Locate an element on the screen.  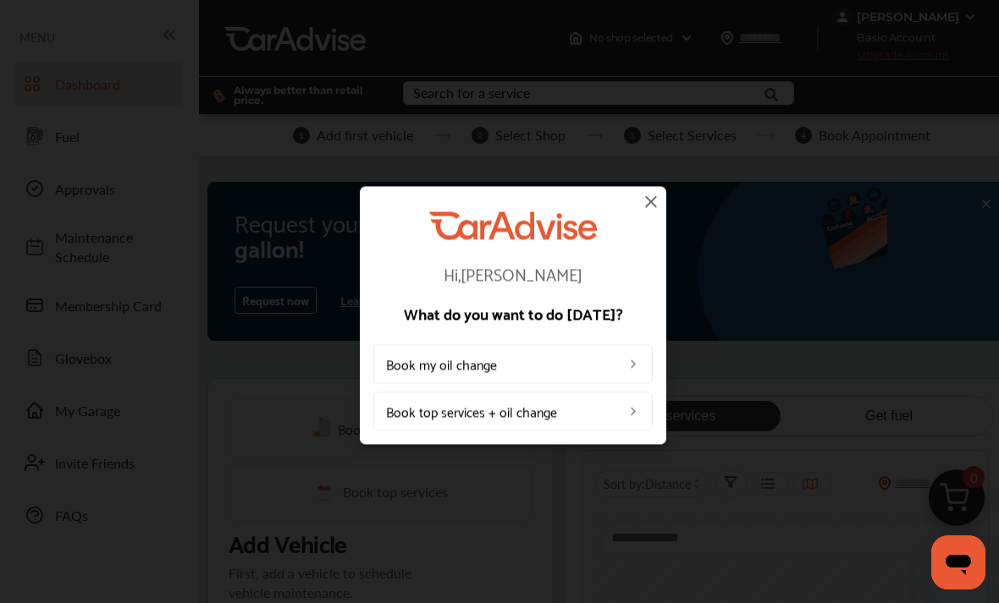
a: Book my oil change is located at coordinates (513, 364).